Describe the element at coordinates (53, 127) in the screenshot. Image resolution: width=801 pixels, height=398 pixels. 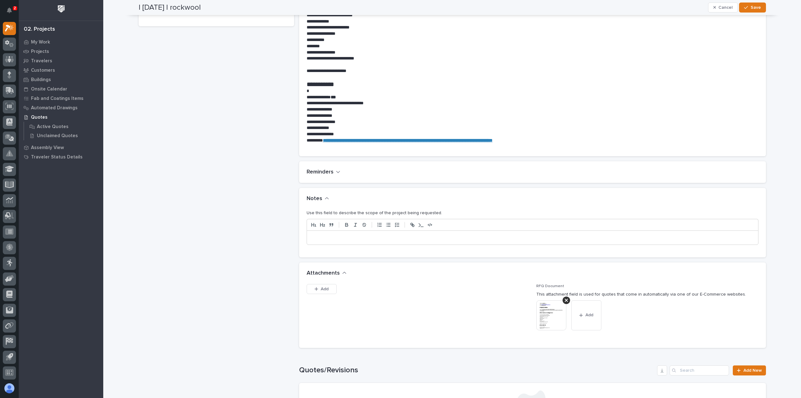
I see `p: Active Quotes` at that location.